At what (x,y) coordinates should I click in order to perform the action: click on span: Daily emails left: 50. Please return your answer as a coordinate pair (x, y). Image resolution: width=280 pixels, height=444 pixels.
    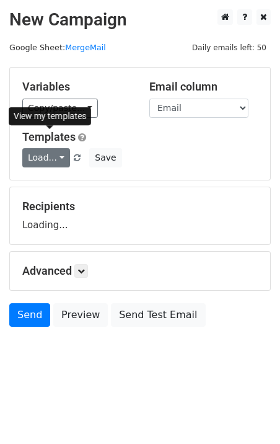
    Looking at the image, I should click on (230, 48).